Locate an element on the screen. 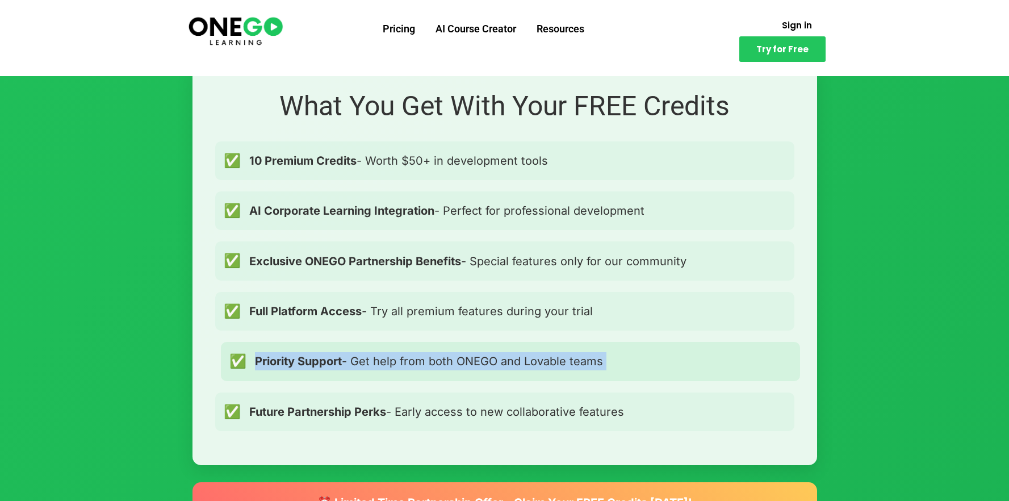 The image size is (1009, 501). strong: Exclusive ONEGO Partnership Benefits is located at coordinates (355, 261).